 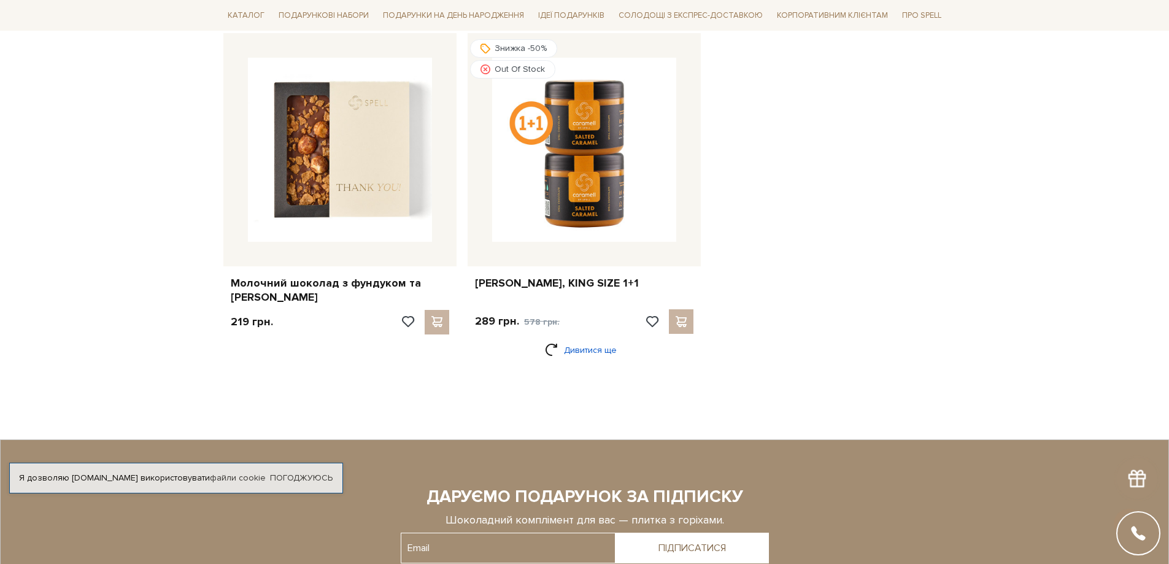 What do you see at coordinates (690, 15) in the screenshot?
I see `a: Солодощі з експрес-доставкою` at bounding box center [690, 15].